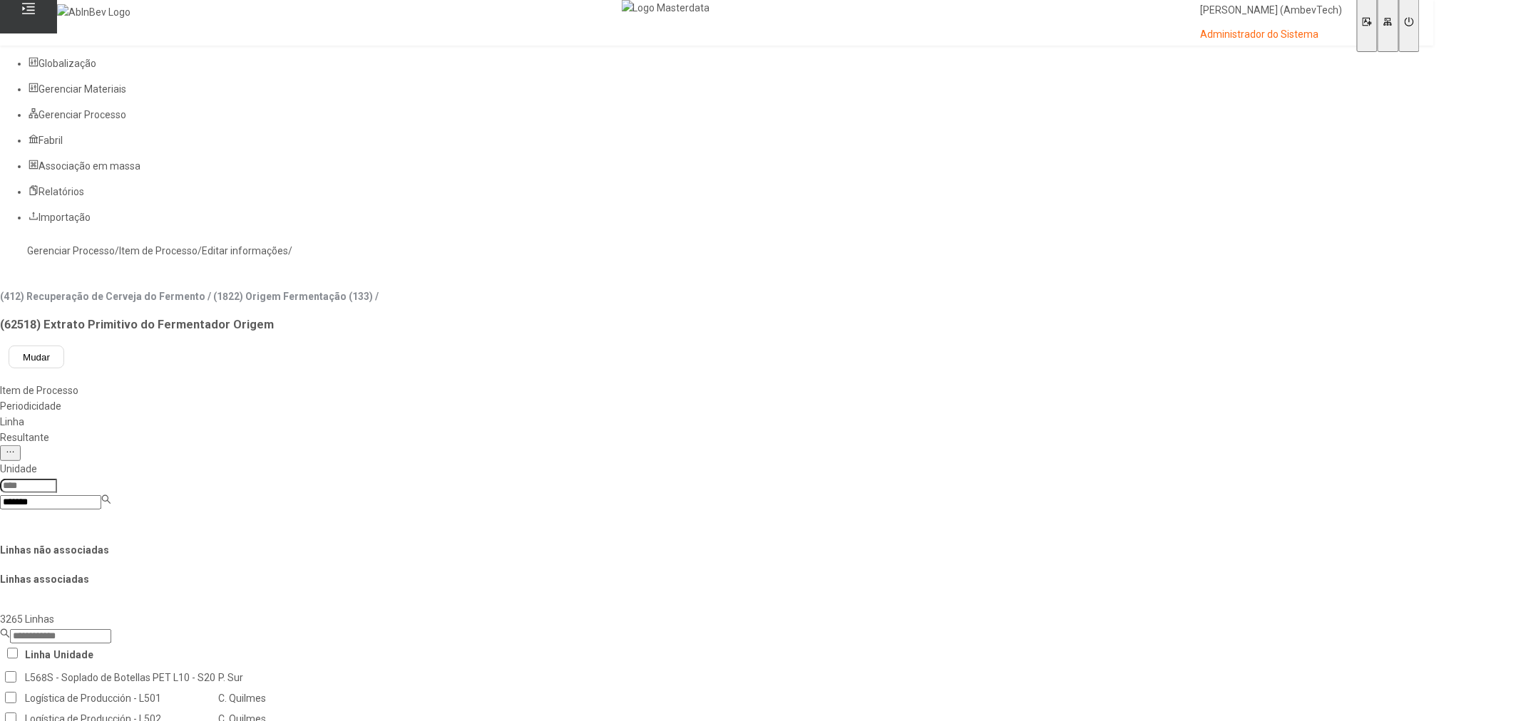 The height and width of the screenshot is (721, 1516). What do you see at coordinates (38, 654) in the screenshot?
I see `th: Linha` at bounding box center [38, 654].